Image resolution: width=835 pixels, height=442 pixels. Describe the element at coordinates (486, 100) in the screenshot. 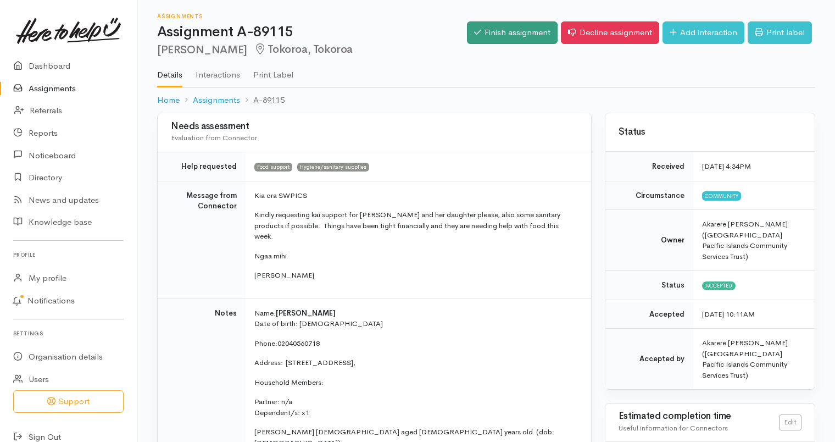

I see `nav: breadcrumb` at that location.